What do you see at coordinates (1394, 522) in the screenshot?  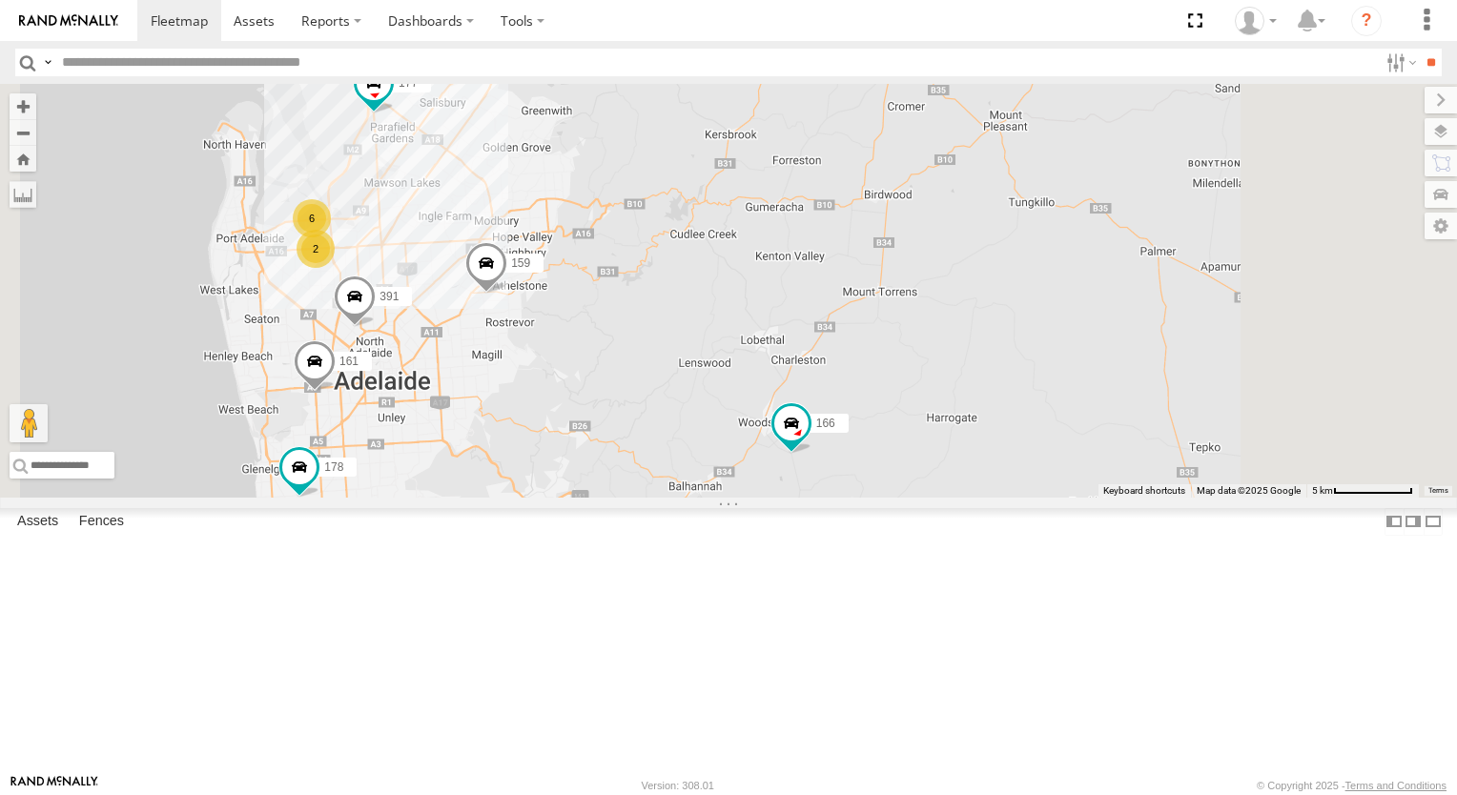 I see `label: Dock Summary Table to the Left` at bounding box center [1394, 522].